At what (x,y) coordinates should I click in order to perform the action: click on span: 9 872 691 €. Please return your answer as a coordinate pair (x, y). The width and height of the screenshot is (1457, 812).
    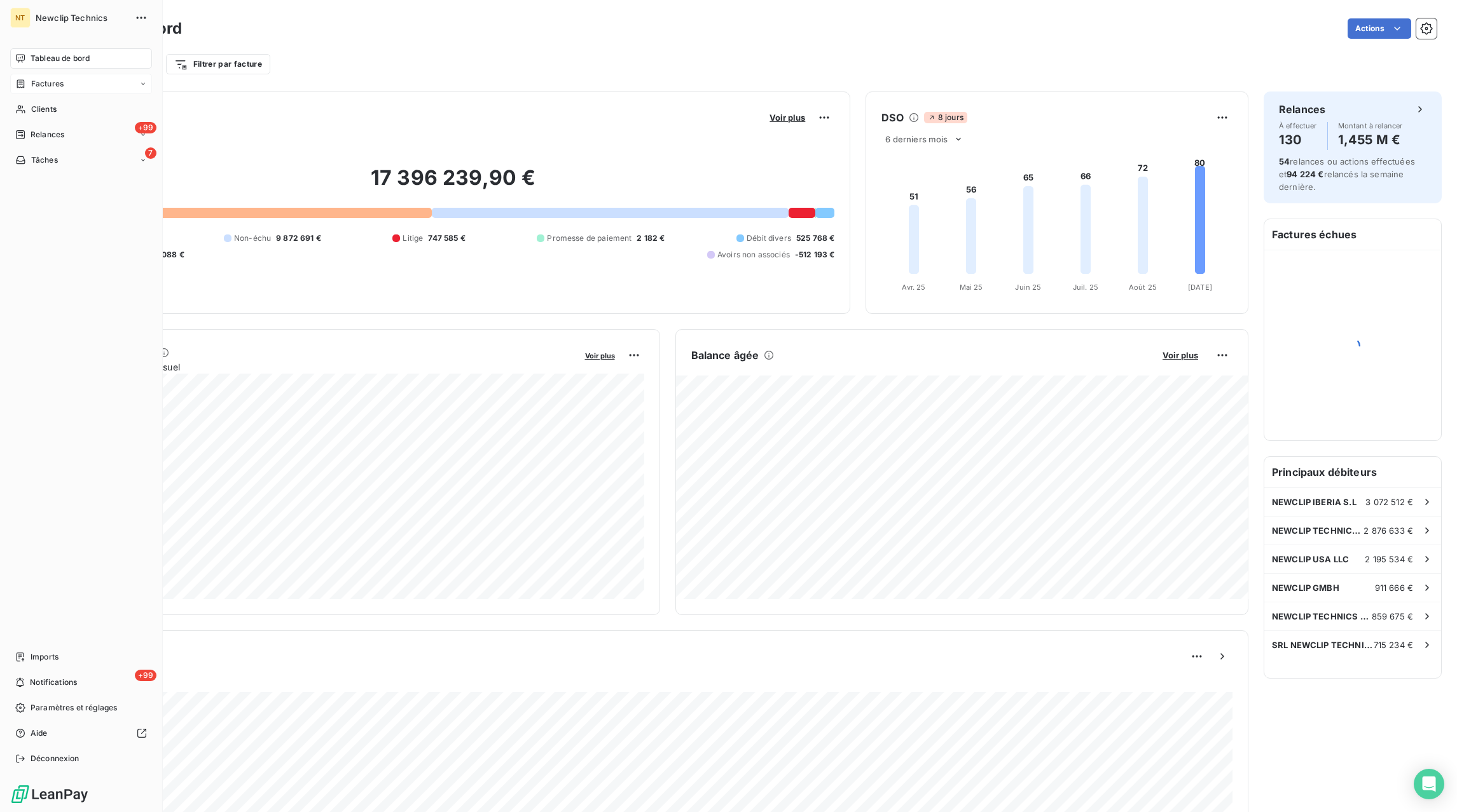
    Looking at the image, I should click on (298, 238).